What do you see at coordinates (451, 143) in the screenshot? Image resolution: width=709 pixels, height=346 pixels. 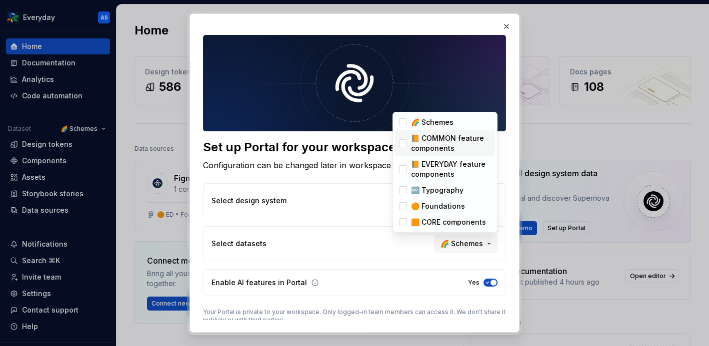 I see `div: 📙 COMMON feature components` at bounding box center [451, 143].